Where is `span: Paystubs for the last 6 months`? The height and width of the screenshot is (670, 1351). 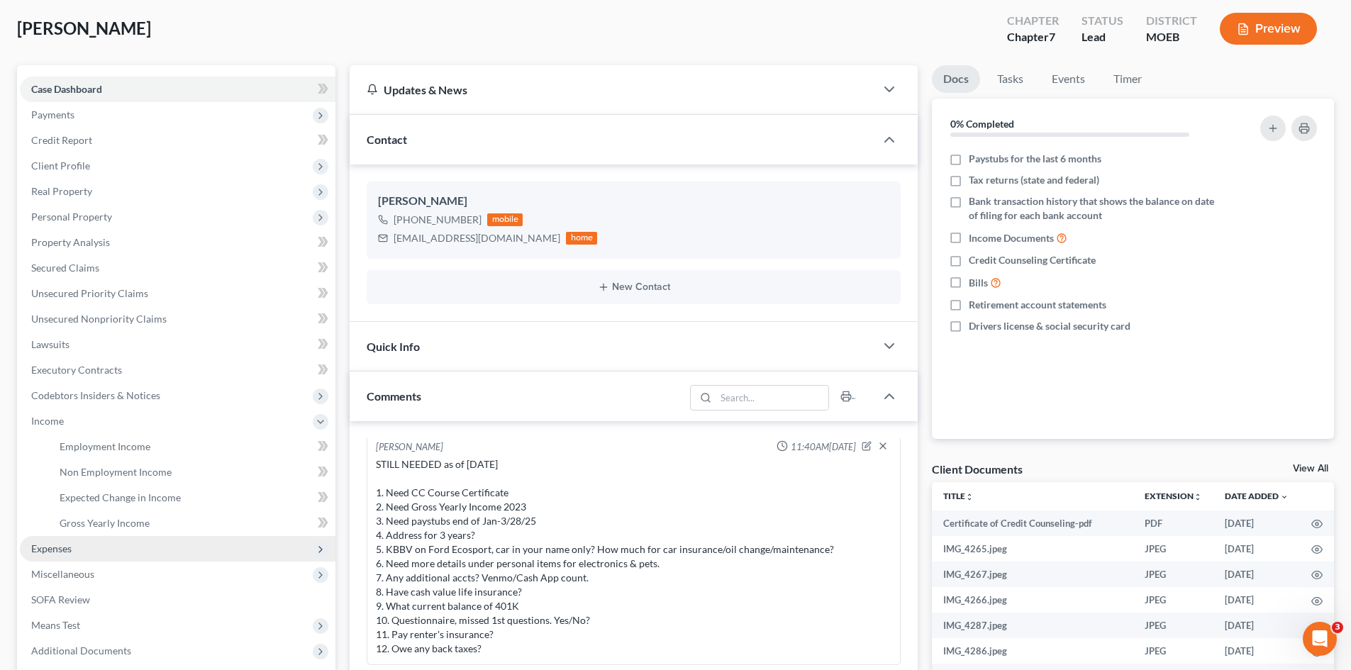 span: Paystubs for the last 6 months is located at coordinates (1035, 159).